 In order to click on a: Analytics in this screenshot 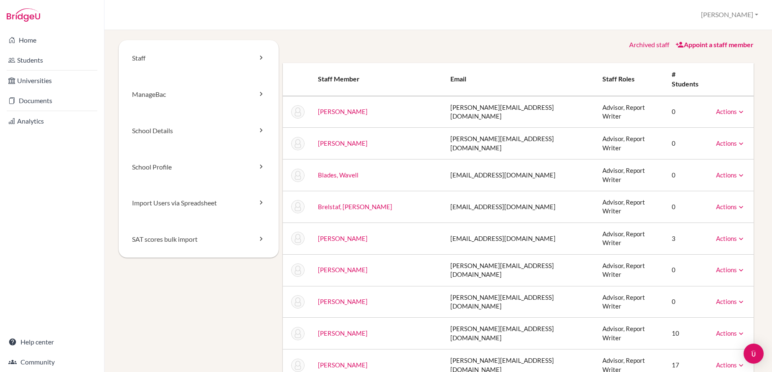, I will do `click(52, 121)`.